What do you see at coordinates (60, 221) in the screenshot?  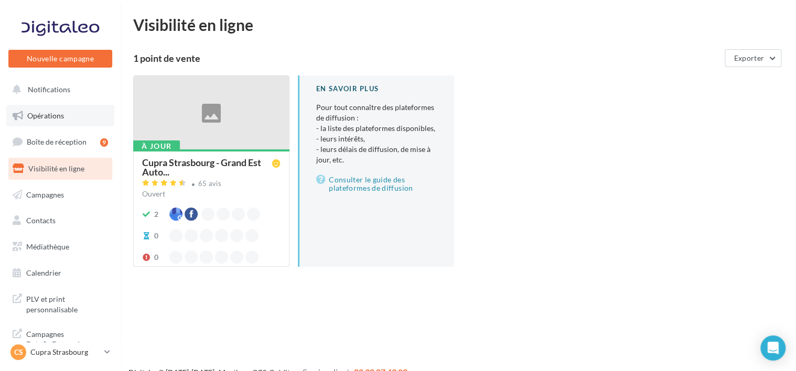 I see `a: Contacts` at bounding box center [60, 221].